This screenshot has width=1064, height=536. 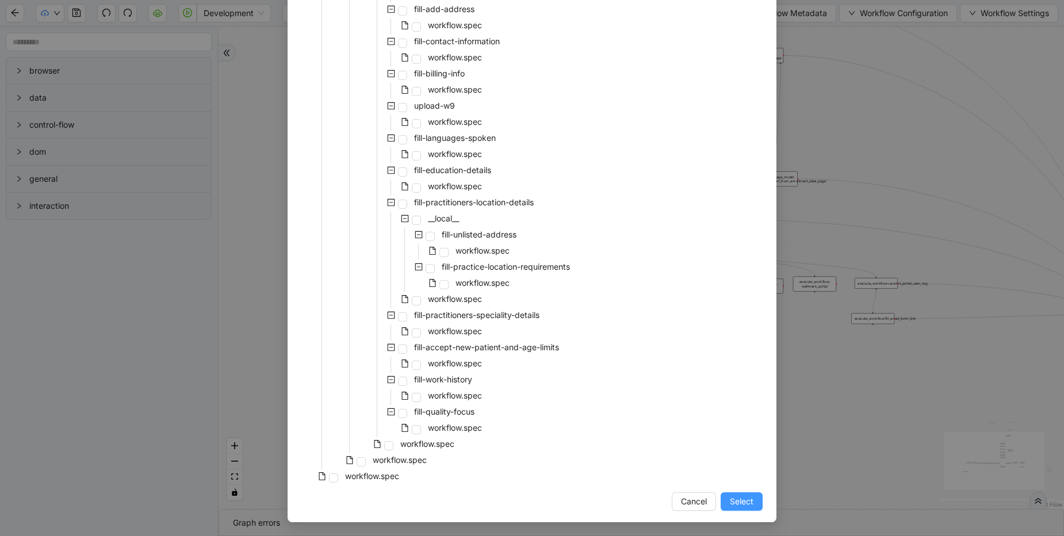 I want to click on button: Select, so click(x=742, y=502).